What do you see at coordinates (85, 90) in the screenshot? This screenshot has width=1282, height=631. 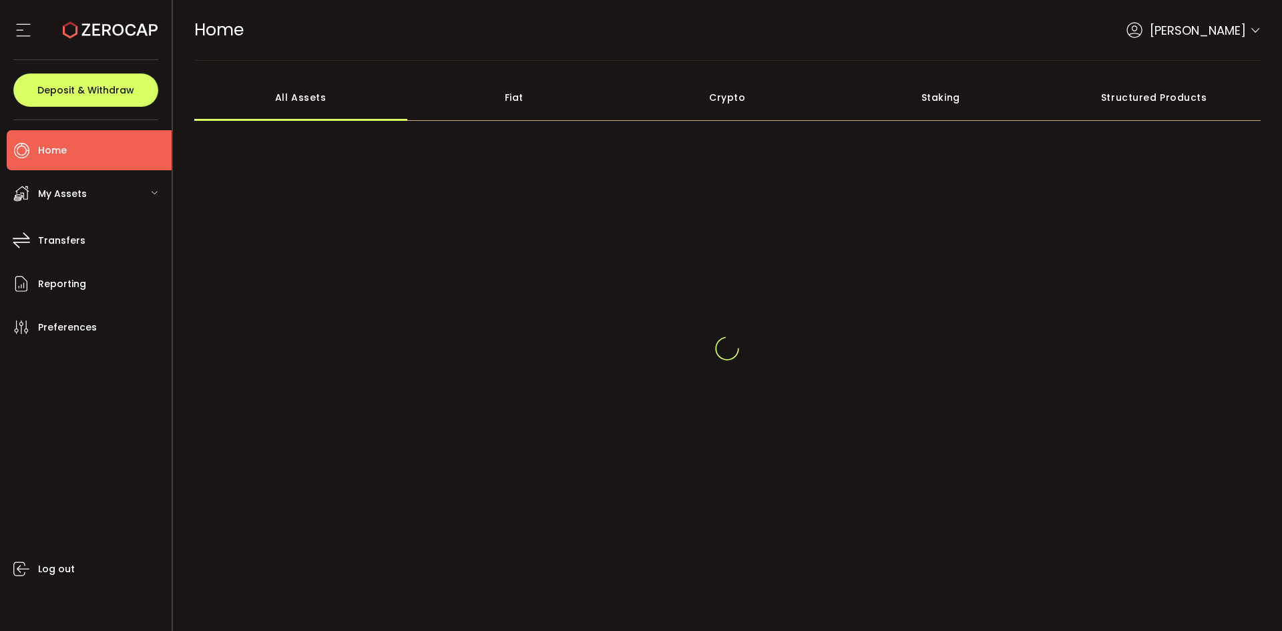 I see `button: Deposit & Withdraw` at bounding box center [85, 90].